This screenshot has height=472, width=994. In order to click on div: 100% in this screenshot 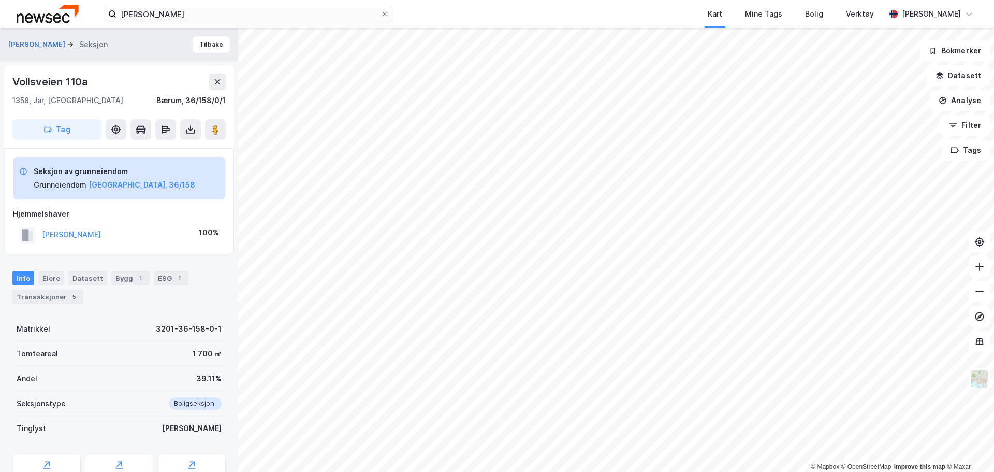, I will do `click(209, 233)`.